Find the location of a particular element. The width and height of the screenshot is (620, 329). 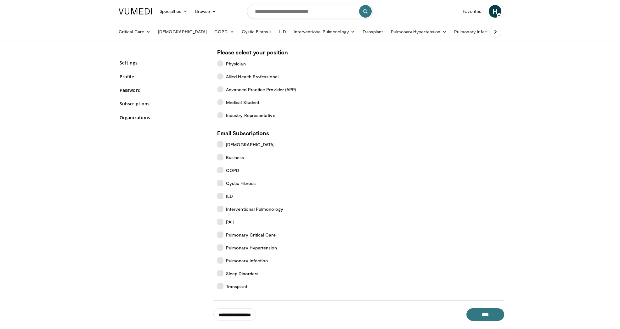

a: Password is located at coordinates (164, 90).